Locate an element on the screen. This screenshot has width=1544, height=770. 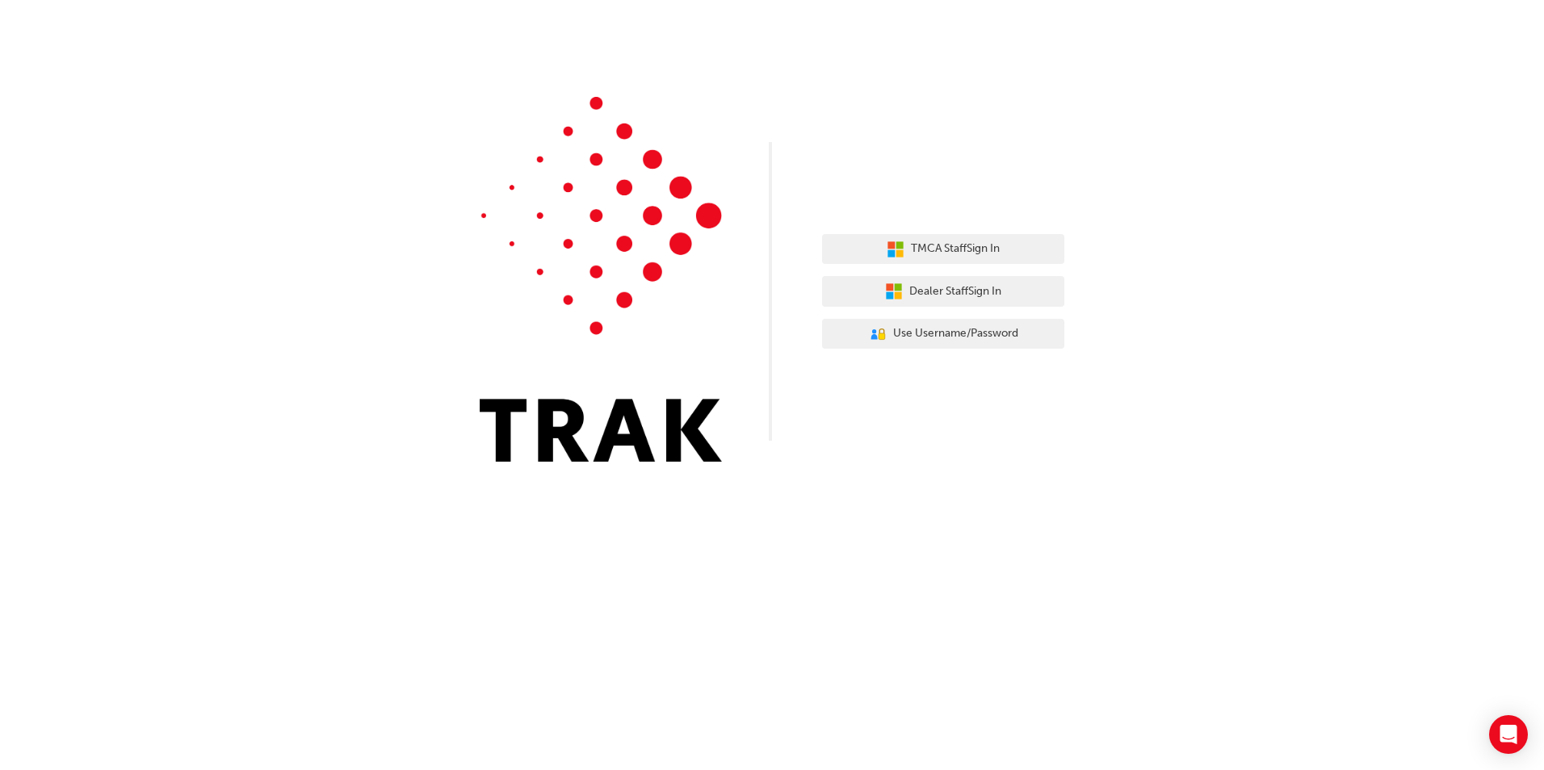
span: TMCA Staff Sign In is located at coordinates (955, 249).